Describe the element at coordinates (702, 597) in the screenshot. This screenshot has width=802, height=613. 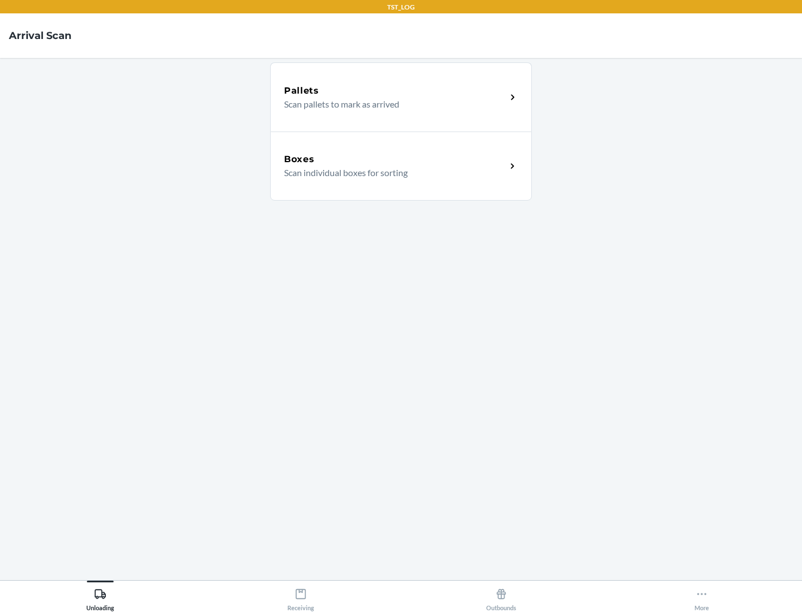
I see `div: More` at that location.